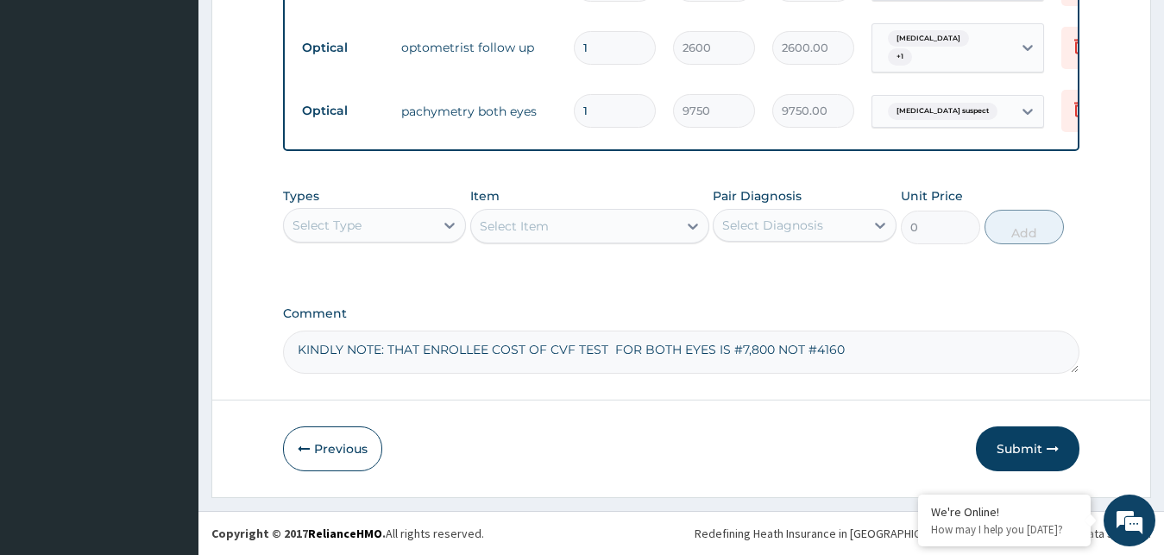  What do you see at coordinates (1004, 529) in the screenshot?
I see `p: How may I help you today?` at bounding box center [1004, 529].